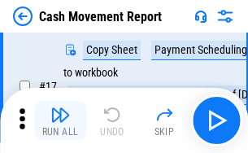 The height and width of the screenshot is (153, 248). I want to click on img: Skip, so click(164, 115).